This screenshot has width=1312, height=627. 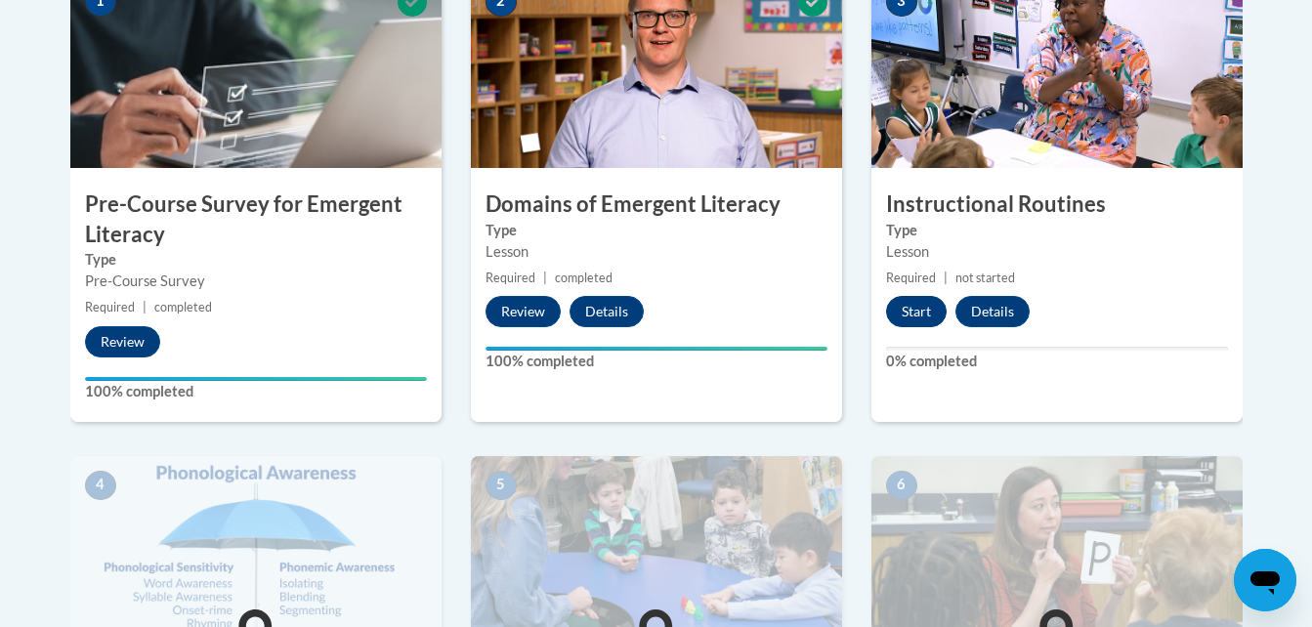 What do you see at coordinates (656, 204) in the screenshot?
I see `h3: Domains of Emergent Literacy` at bounding box center [656, 204].